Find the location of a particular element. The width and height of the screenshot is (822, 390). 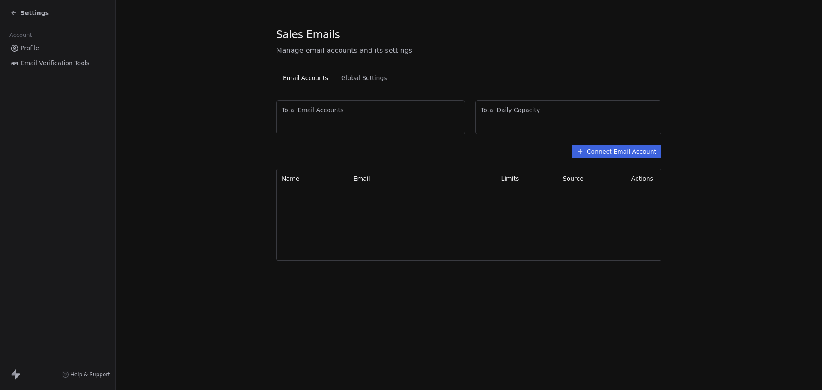

a: Profile is located at coordinates (57, 48).